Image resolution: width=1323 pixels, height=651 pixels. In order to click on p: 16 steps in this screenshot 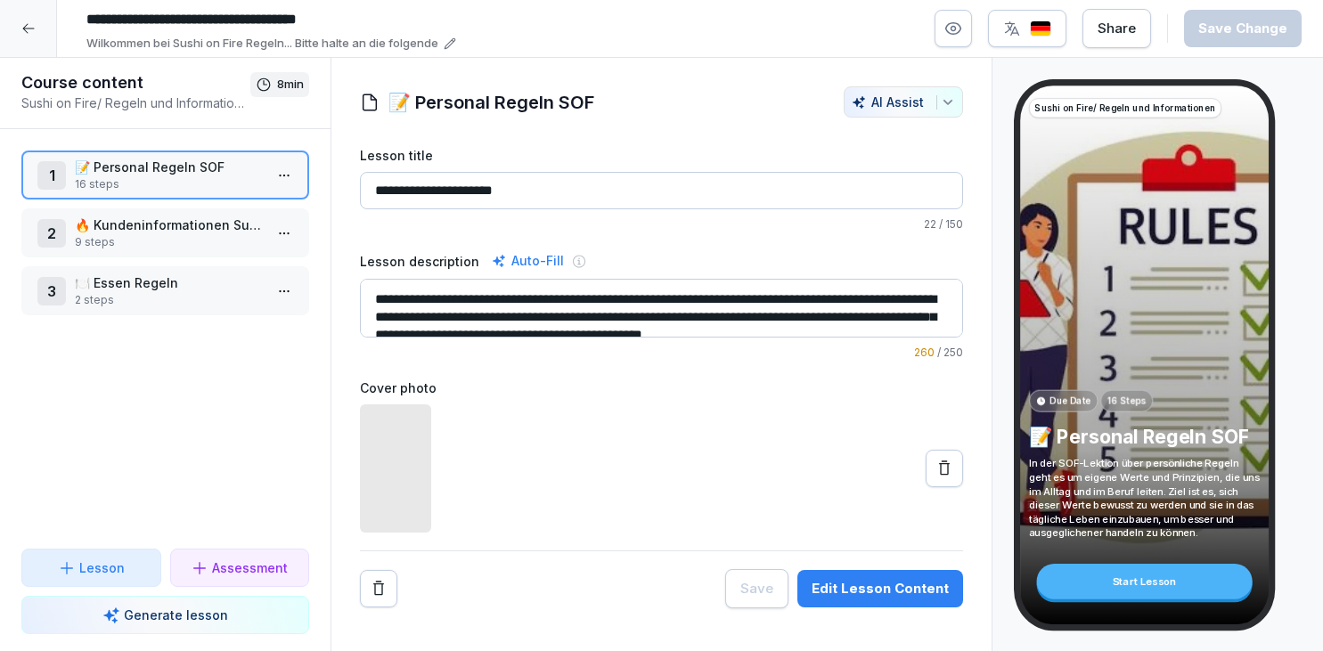, I will do `click(168, 184)`.